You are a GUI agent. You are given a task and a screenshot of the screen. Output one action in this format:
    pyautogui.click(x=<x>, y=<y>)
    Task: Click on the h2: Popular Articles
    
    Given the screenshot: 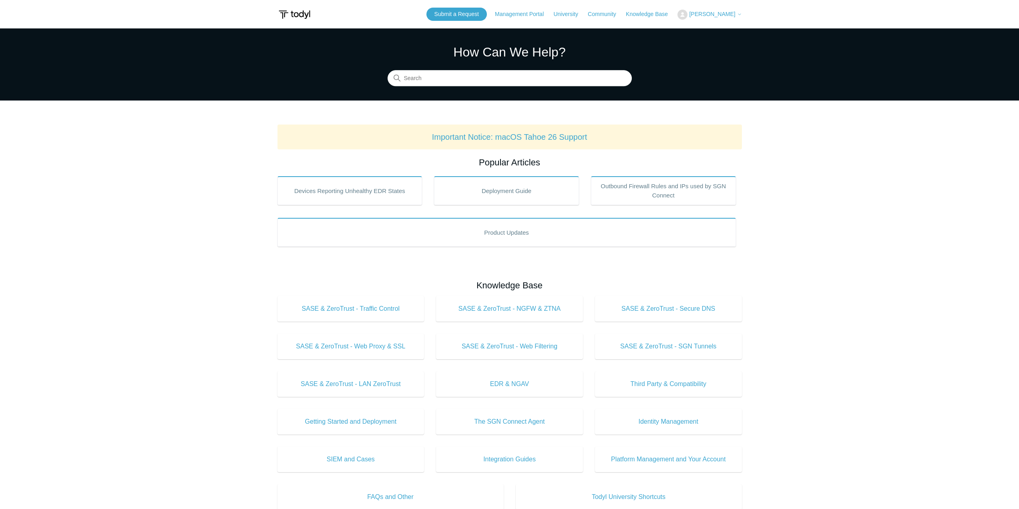 What is the action you would take?
    pyautogui.click(x=510, y=162)
    